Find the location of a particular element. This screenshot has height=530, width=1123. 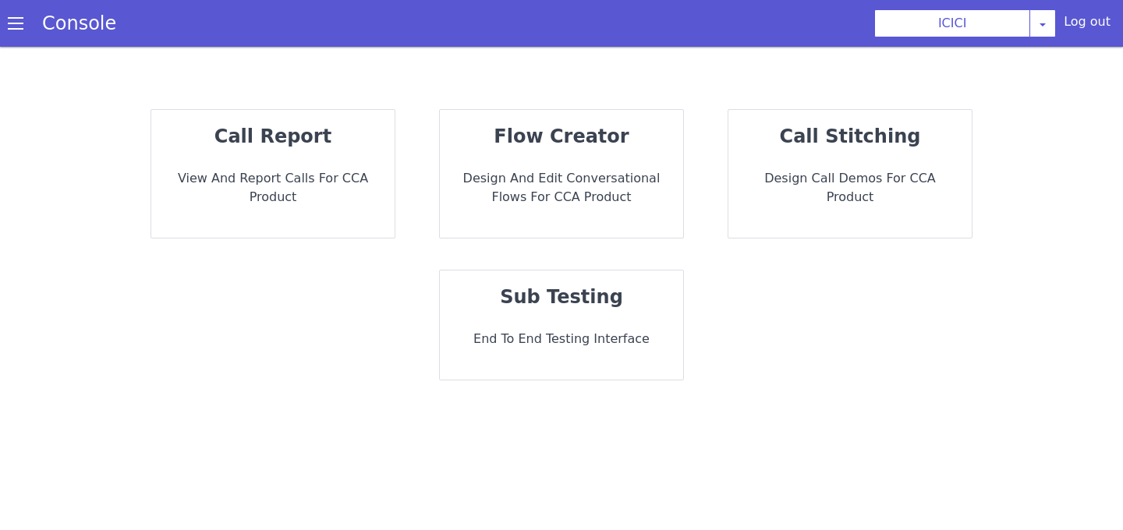

p: End to End Testing Interface is located at coordinates (562, 339).